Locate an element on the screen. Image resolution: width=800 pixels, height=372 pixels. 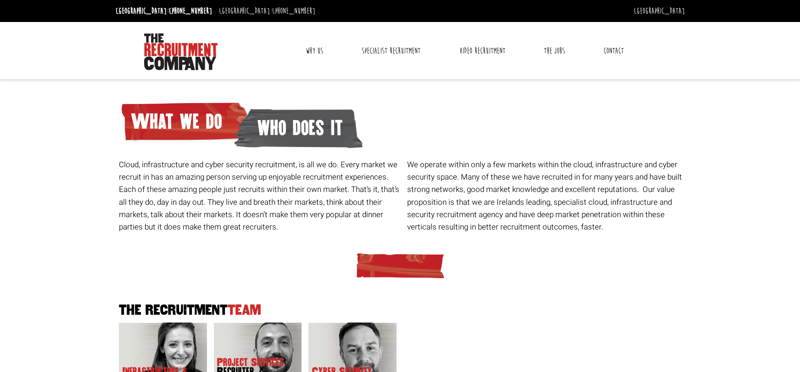
p: We operate within only a few markets within the cloud, infrastructure and cyber security space. M... is located at coordinates (547, 196).